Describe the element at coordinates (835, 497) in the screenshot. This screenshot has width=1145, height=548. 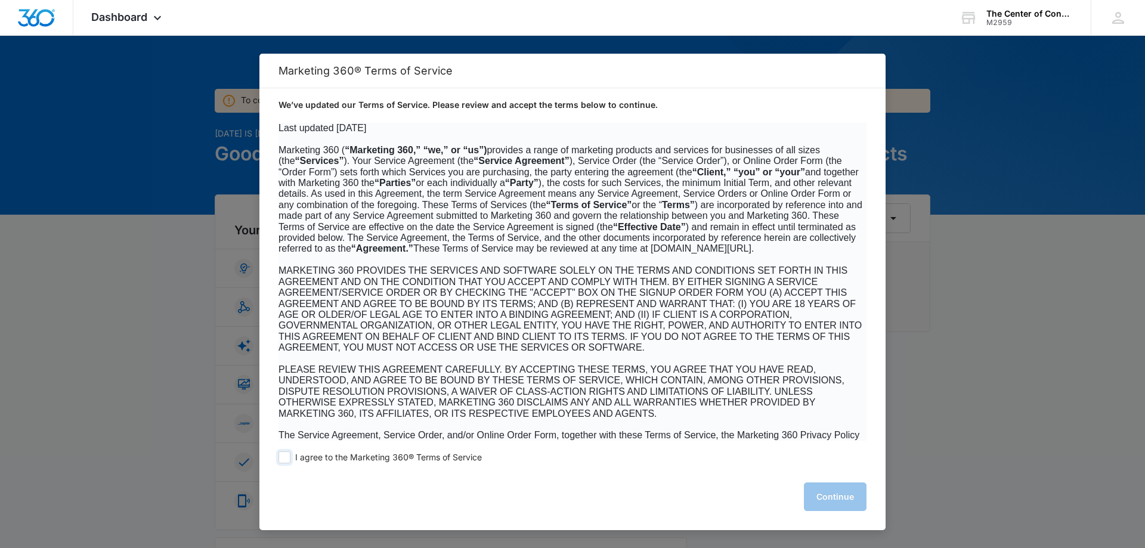
I see `button: Continue` at that location.